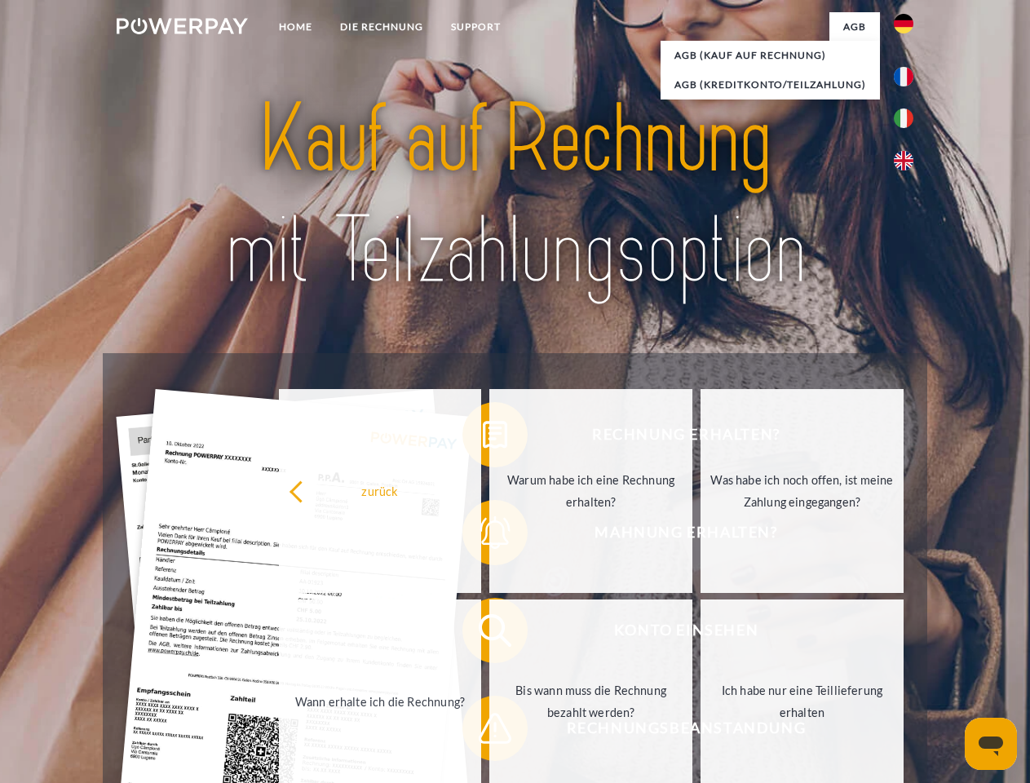  Describe the element at coordinates (904, 161) in the screenshot. I see `img: en` at that location.